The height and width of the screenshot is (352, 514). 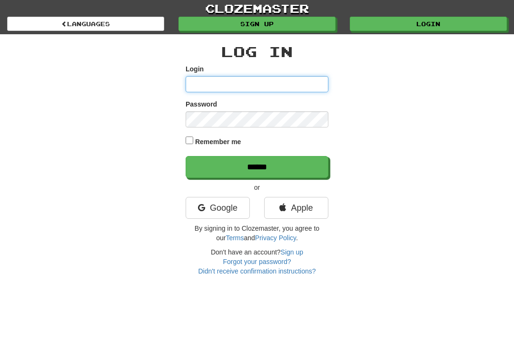 What do you see at coordinates (257, 51) in the screenshot?
I see `h2: Log In` at bounding box center [257, 51].